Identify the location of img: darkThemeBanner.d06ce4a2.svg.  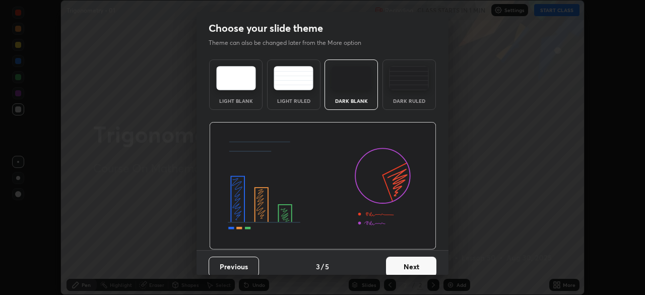
(323, 186).